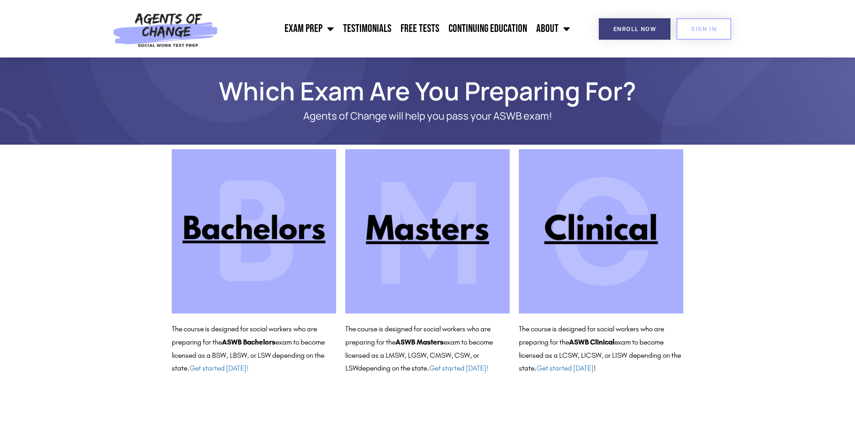 The image size is (855, 439). What do you see at coordinates (553, 29) in the screenshot?
I see `a: About` at bounding box center [553, 29].